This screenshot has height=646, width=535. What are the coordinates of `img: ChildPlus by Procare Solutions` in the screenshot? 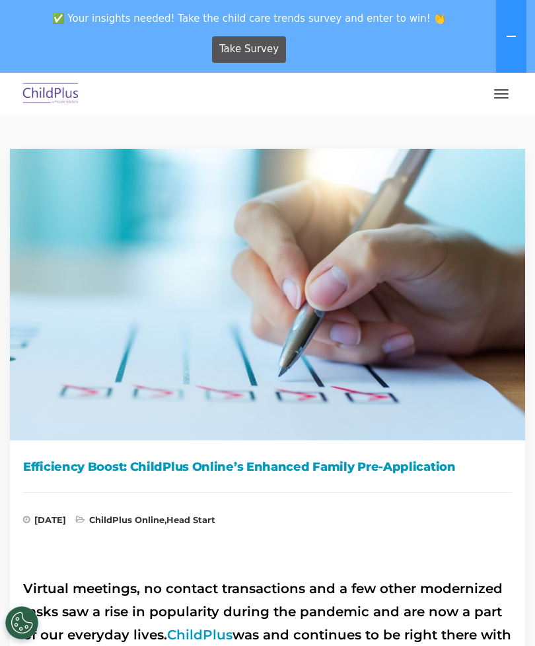 It's located at (51, 94).